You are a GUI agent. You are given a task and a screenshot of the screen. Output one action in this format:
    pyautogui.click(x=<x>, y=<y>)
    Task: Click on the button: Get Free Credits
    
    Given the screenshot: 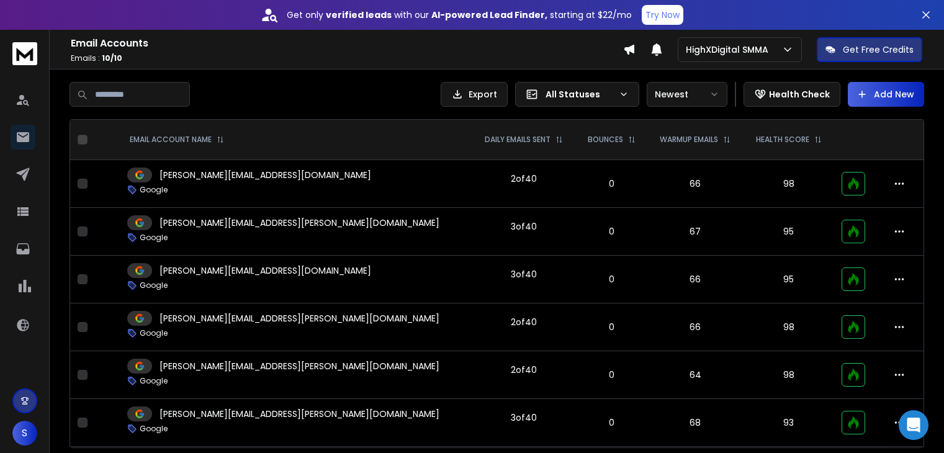 What is the action you would take?
    pyautogui.click(x=869, y=50)
    